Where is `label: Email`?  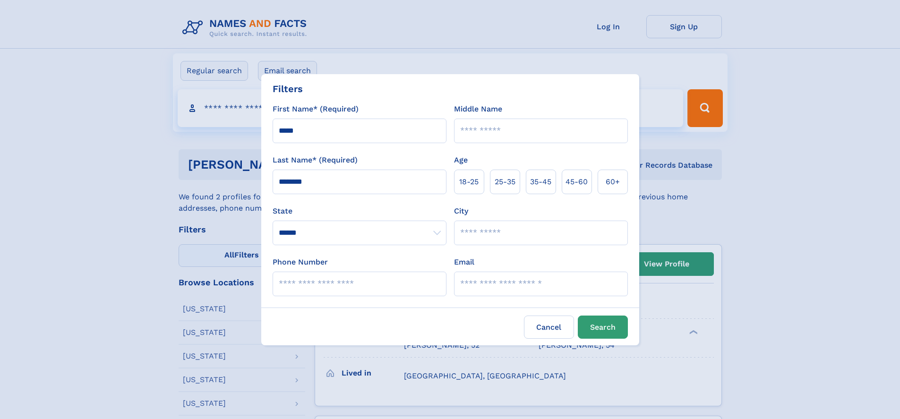
label: Email is located at coordinates (464, 262).